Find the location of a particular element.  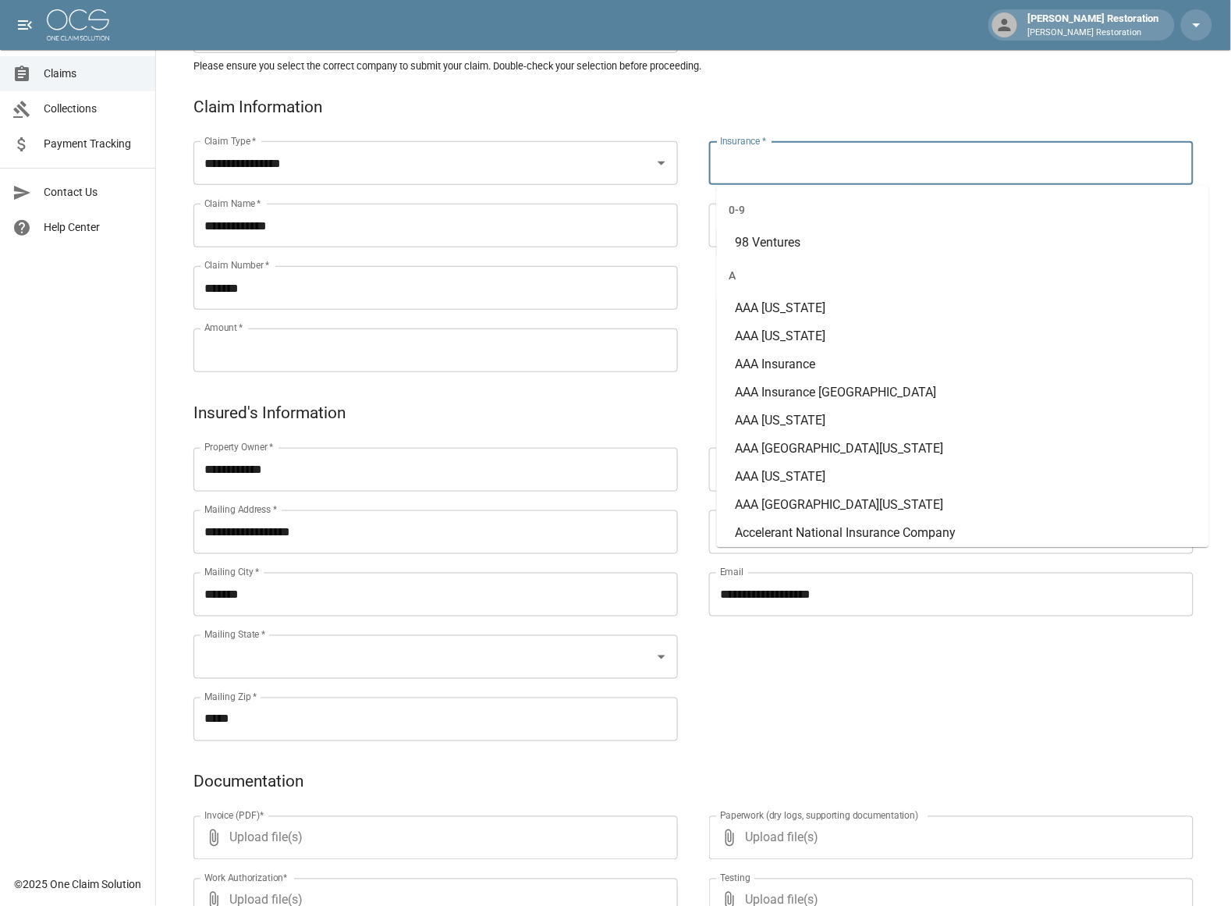

label: Mailing City is located at coordinates (232, 572).